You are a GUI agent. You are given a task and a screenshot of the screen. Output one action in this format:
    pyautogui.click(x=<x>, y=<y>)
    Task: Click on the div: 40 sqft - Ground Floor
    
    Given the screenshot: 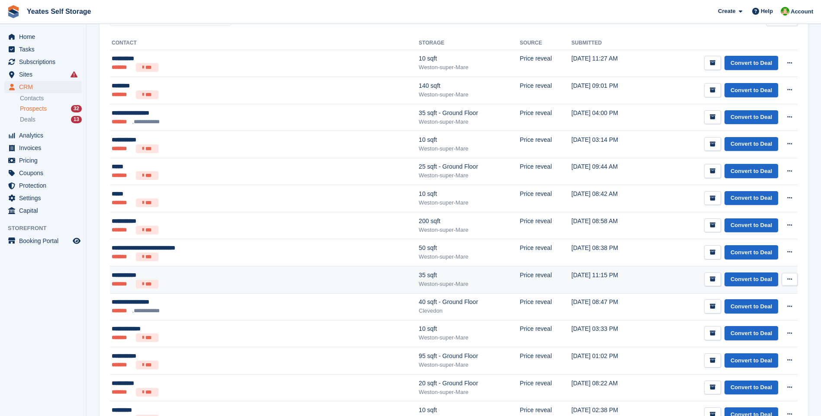 What is the action you would take?
    pyautogui.click(x=469, y=302)
    